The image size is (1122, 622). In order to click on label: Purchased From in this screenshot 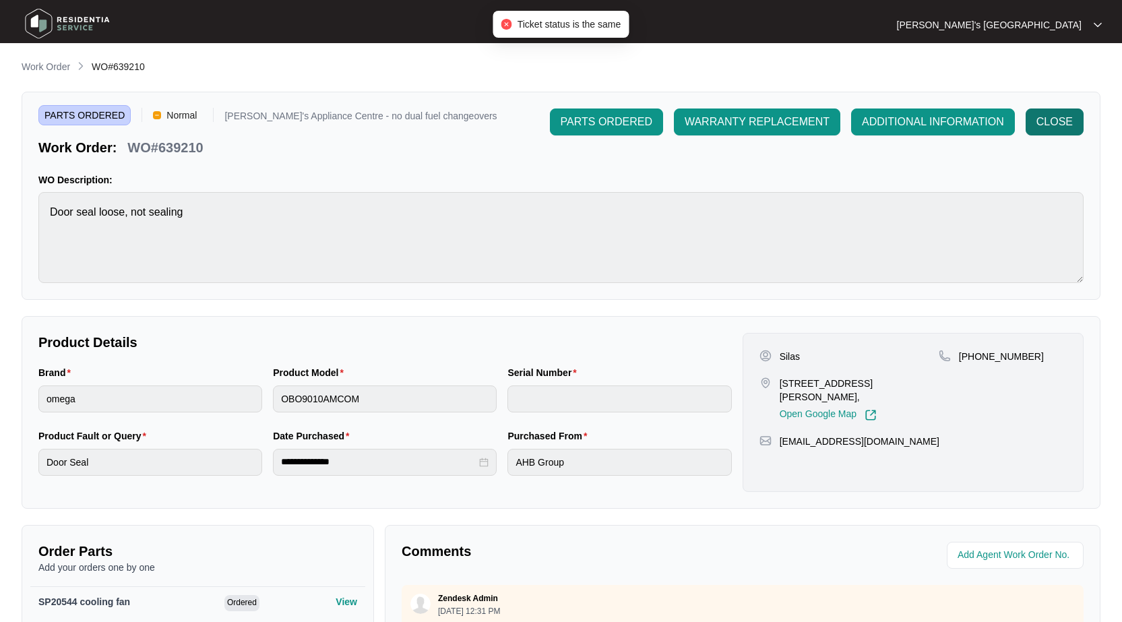, I will do `click(550, 436)`.